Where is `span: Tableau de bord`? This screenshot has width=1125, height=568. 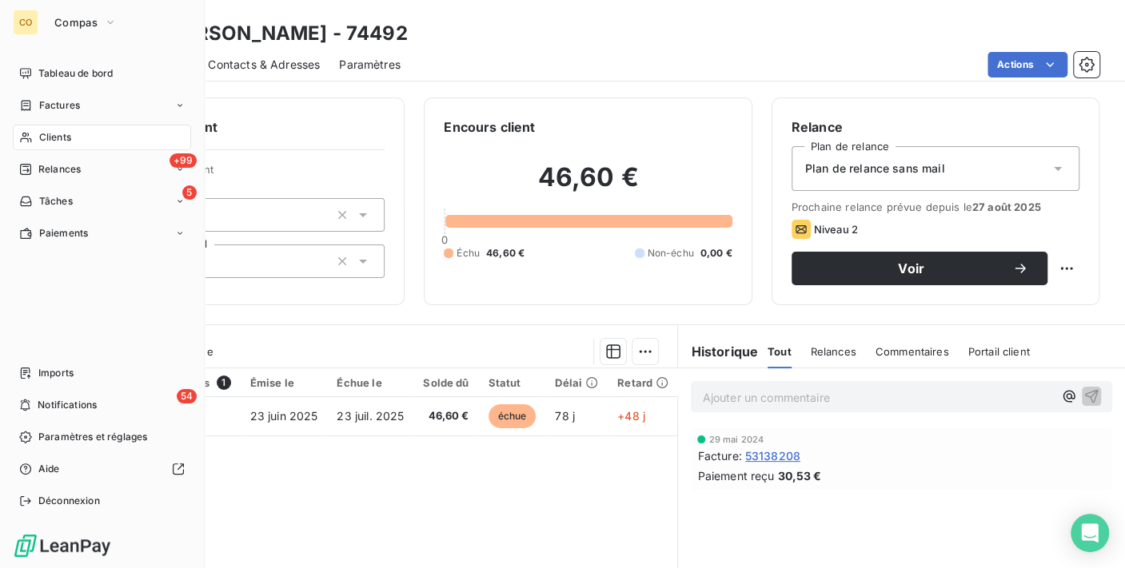 span: Tableau de bord is located at coordinates (75, 74).